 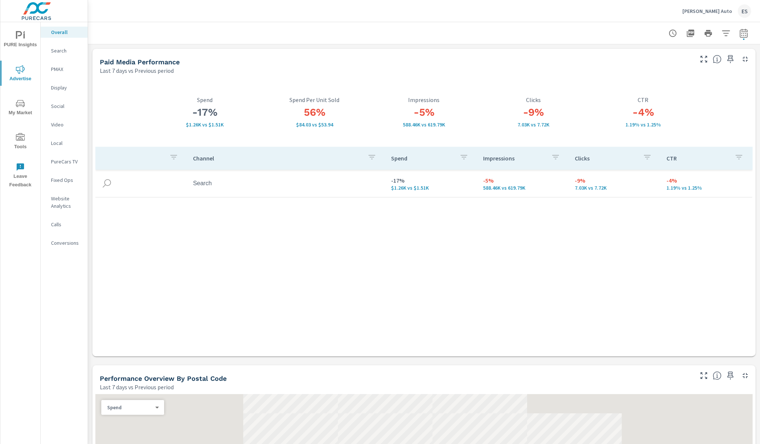 I want to click on div: Display, so click(x=64, y=88).